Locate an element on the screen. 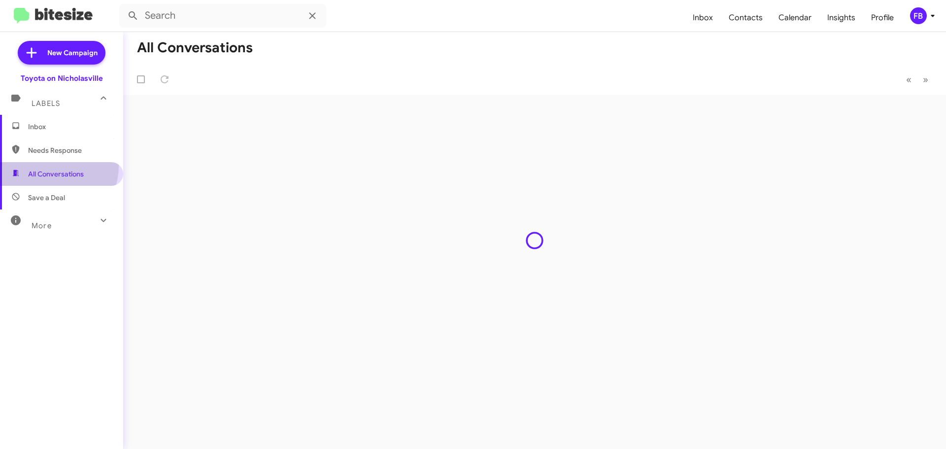  span: More is located at coordinates (41, 226).